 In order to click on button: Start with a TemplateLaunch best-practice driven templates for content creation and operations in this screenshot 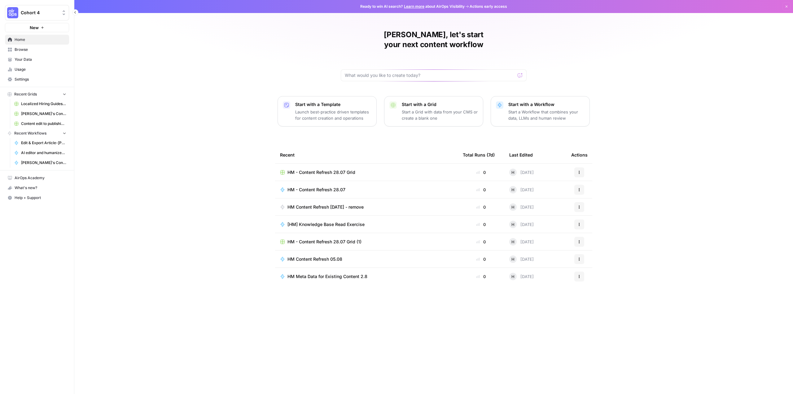, I will do `click(327, 111)`.